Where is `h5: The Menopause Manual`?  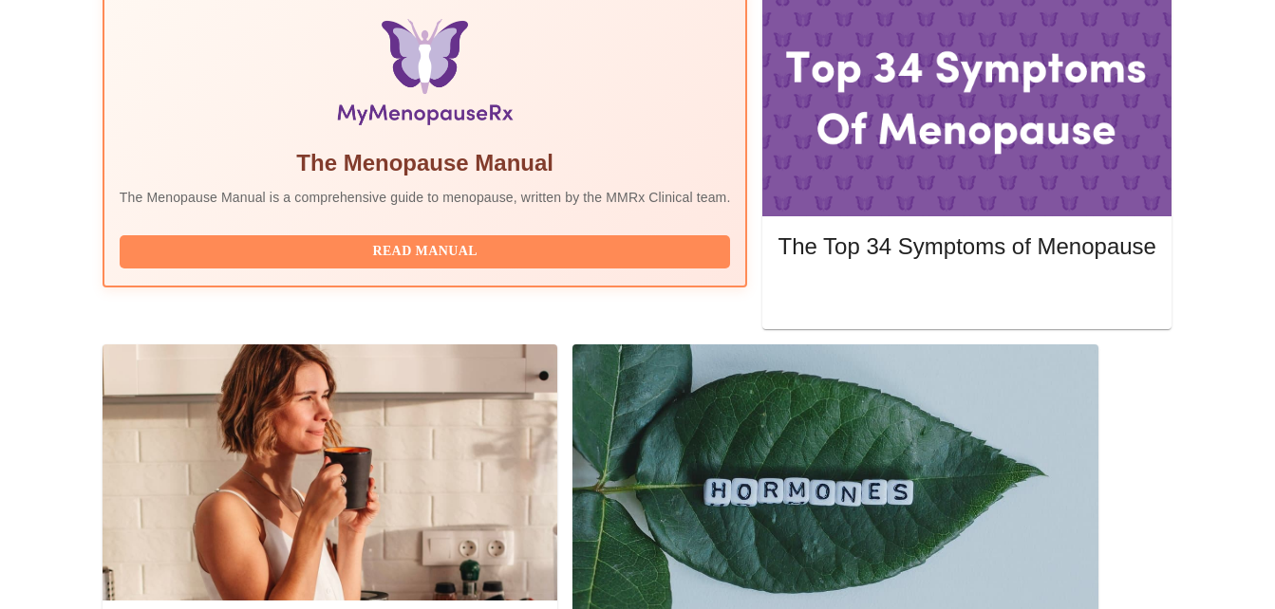 h5: The Menopause Manual is located at coordinates (425, 163).